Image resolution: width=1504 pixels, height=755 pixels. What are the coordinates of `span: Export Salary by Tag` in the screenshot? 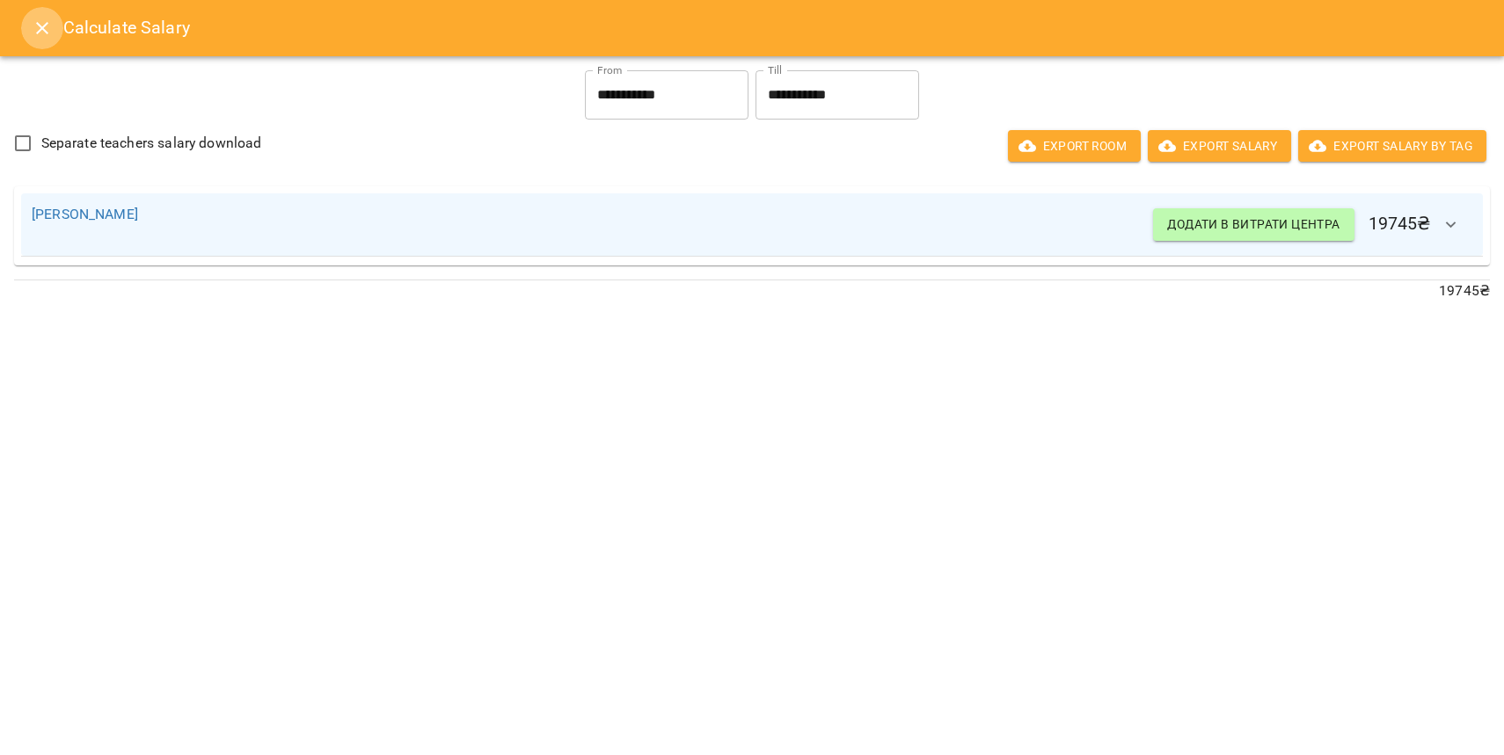 It's located at (1392, 146).